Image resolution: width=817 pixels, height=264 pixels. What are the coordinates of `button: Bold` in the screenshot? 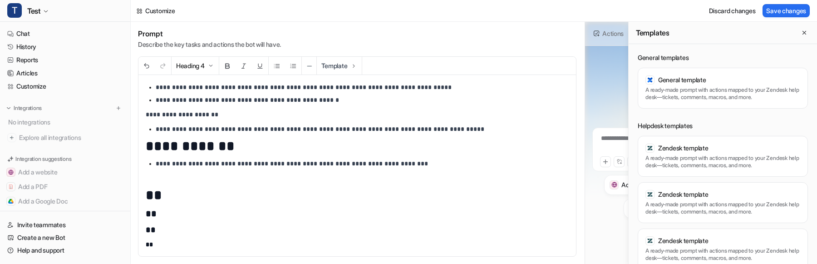 It's located at (227, 65).